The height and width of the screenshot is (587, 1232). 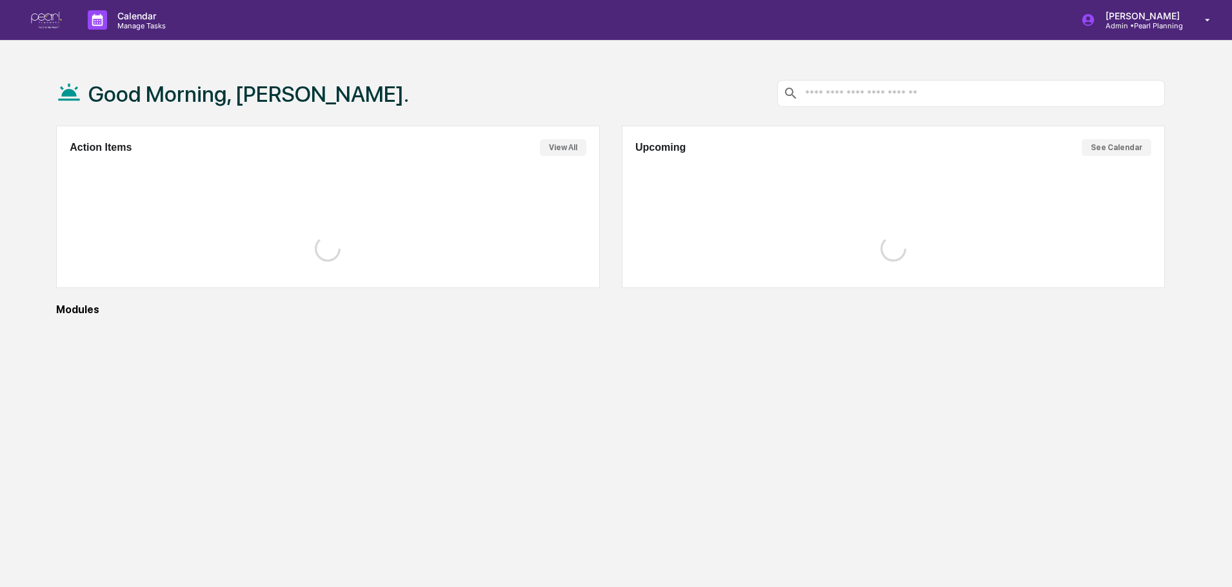 What do you see at coordinates (139, 15) in the screenshot?
I see `p: Calendar` at bounding box center [139, 15].